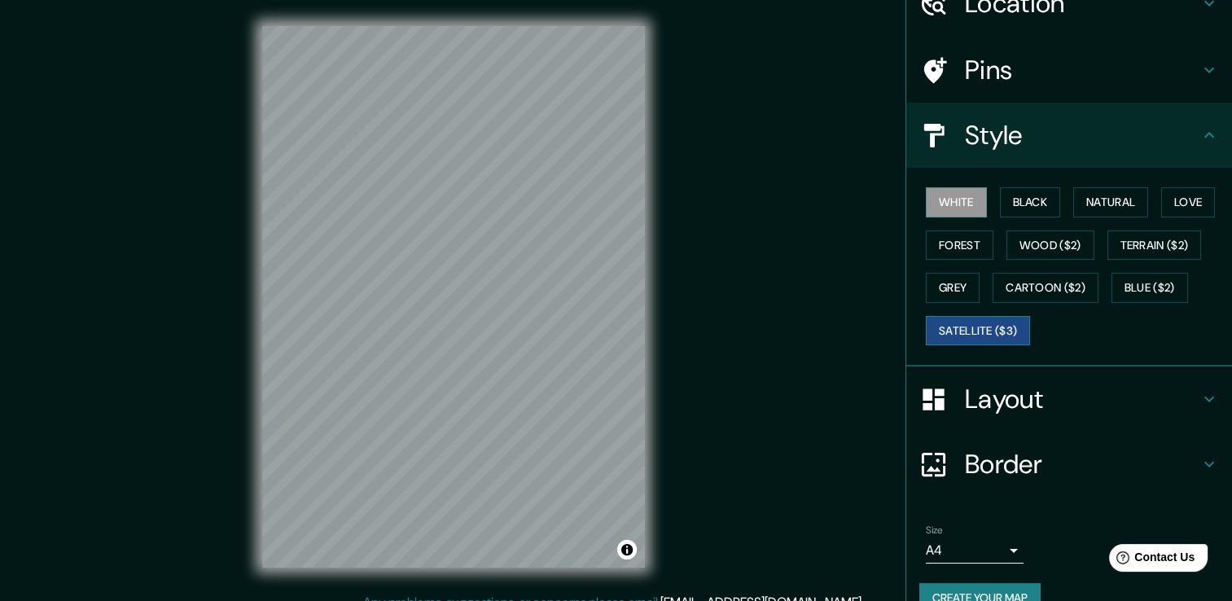 The image size is (1232, 601). Describe the element at coordinates (1046, 287) in the screenshot. I see `button: Cartoon ($2)` at that location.